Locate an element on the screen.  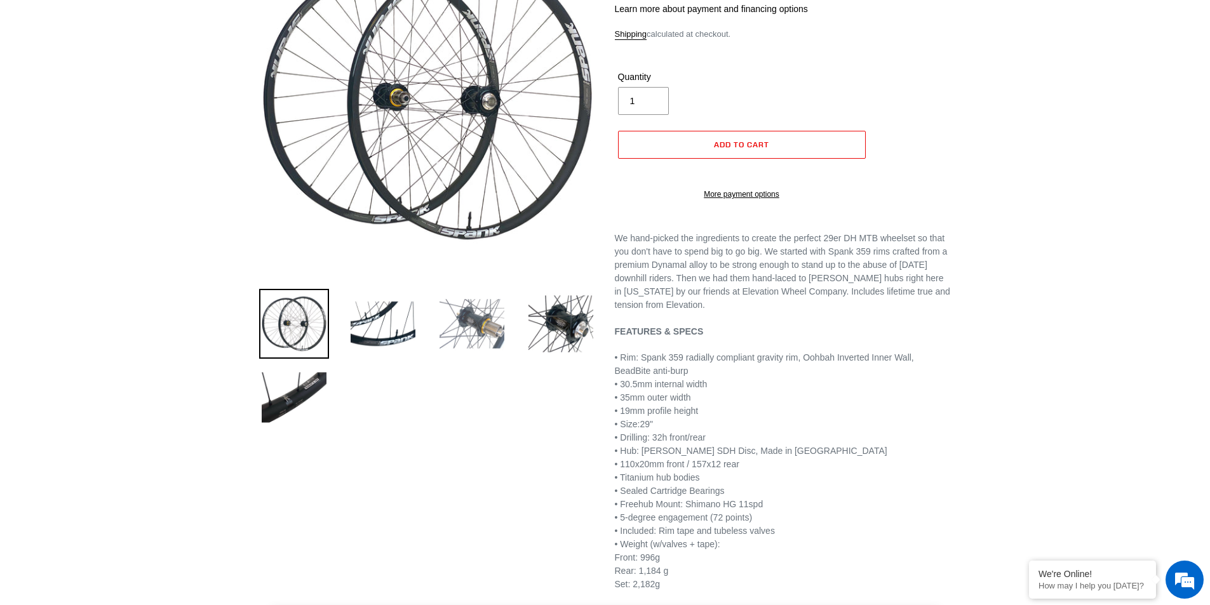
div: calculated at checkout. is located at coordinates (783, 34).